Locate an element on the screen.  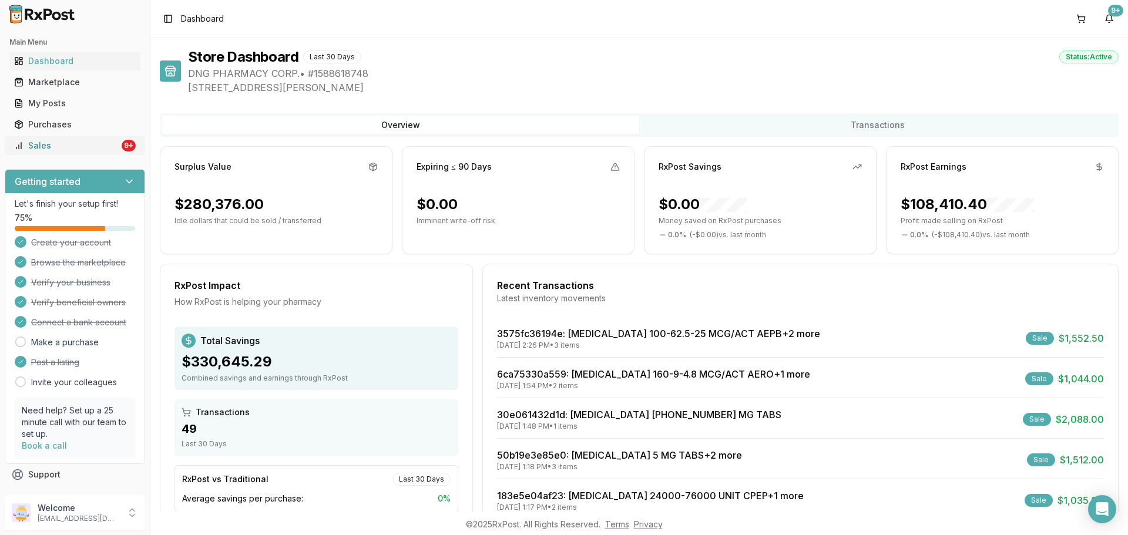
div: 49 is located at coordinates (316, 429).